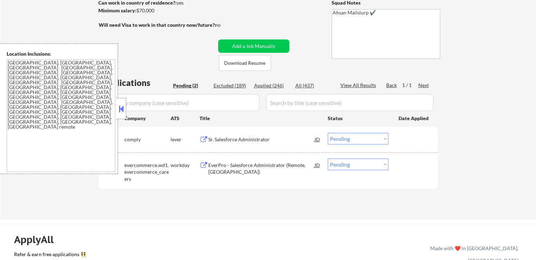  What do you see at coordinates (349, 102) in the screenshot?
I see `input: Search by title (case sensitive)` at bounding box center [349, 102].